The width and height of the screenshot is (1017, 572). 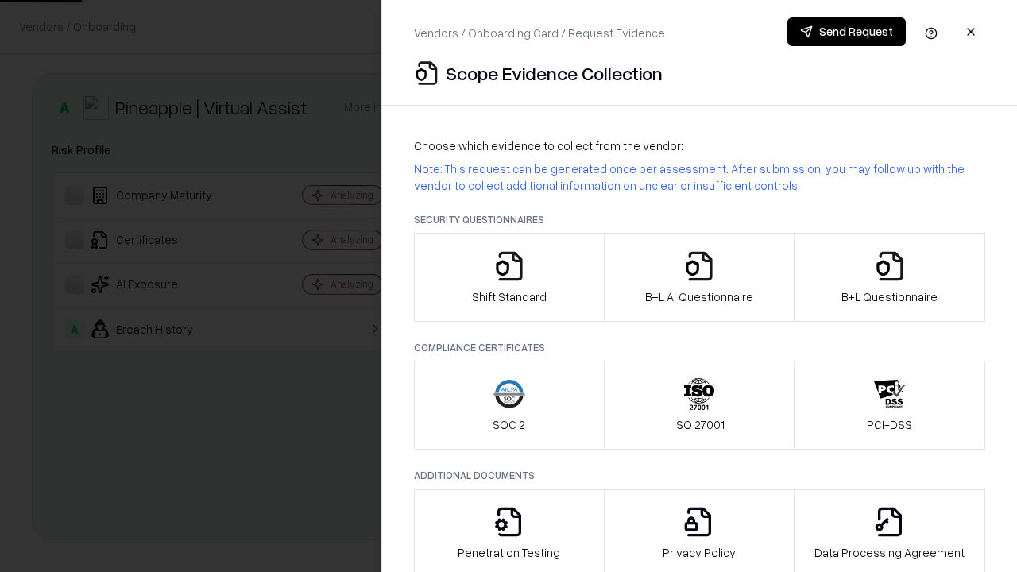 I want to click on p: B+L Questionnaire, so click(x=889, y=296).